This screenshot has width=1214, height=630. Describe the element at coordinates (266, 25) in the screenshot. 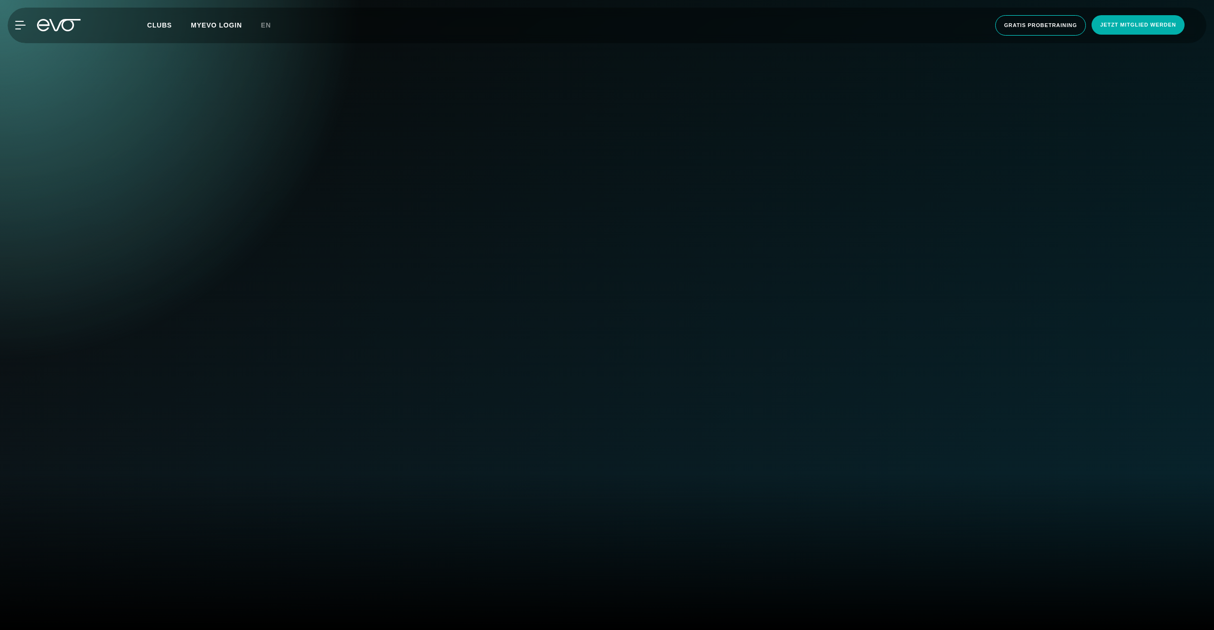

I see `span: en` at that location.